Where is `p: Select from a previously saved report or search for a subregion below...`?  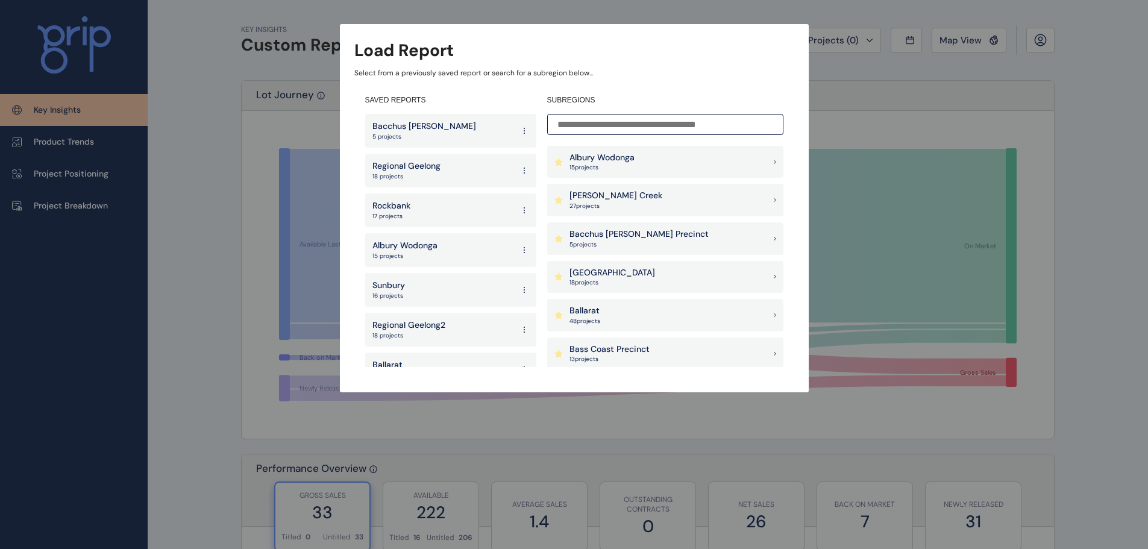
p: Select from a previously saved report or search for a subregion below... is located at coordinates (574, 73).